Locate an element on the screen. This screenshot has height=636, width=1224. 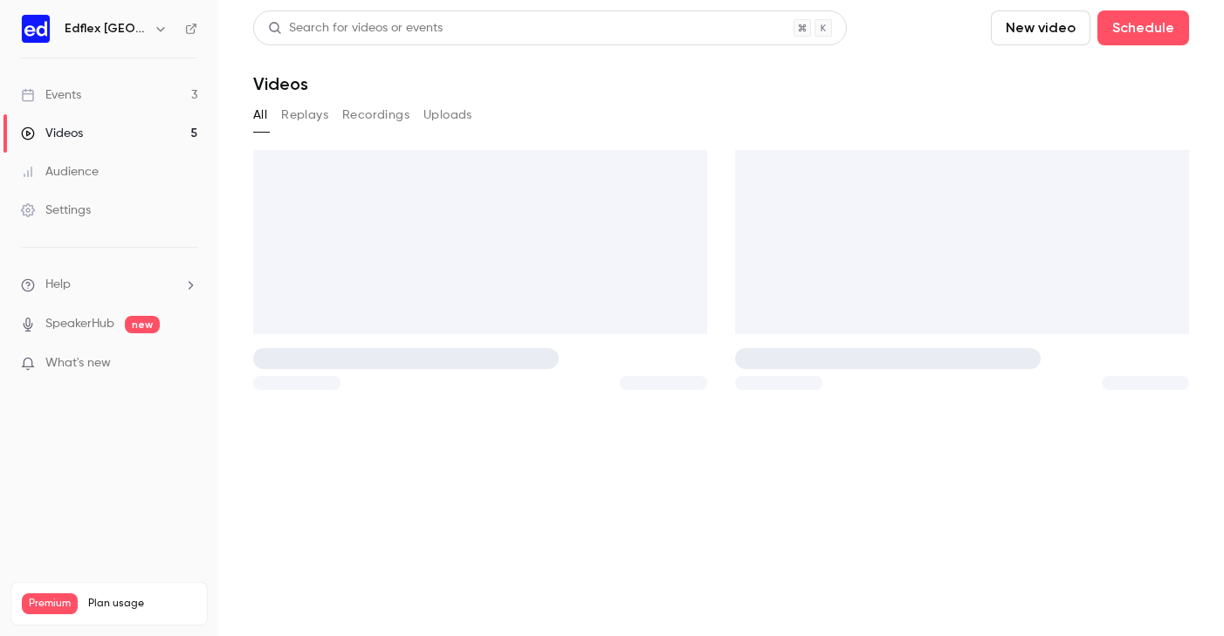
div: Search for videos or events is located at coordinates (355, 28).